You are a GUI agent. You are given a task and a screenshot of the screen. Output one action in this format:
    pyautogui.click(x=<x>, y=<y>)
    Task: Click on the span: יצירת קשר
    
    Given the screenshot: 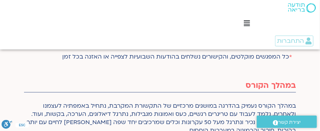 What is the action you would take?
    pyautogui.click(x=289, y=123)
    